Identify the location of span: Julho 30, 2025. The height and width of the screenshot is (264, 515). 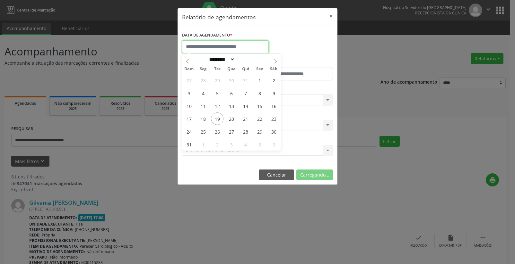
(231, 80).